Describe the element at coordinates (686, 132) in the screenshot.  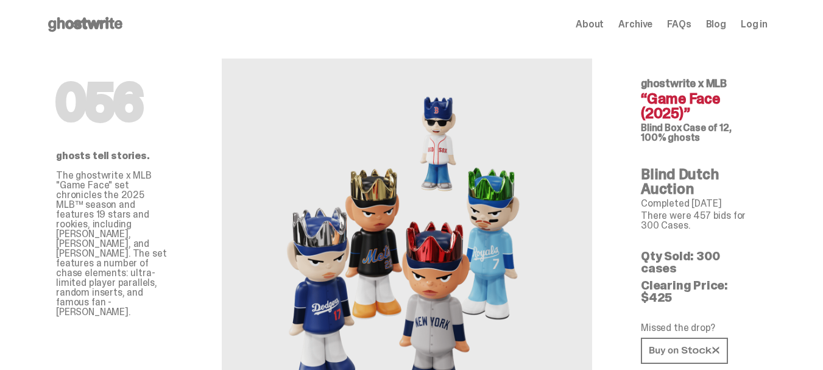
I see `span: Case of 12, 100% ghosts` at that location.